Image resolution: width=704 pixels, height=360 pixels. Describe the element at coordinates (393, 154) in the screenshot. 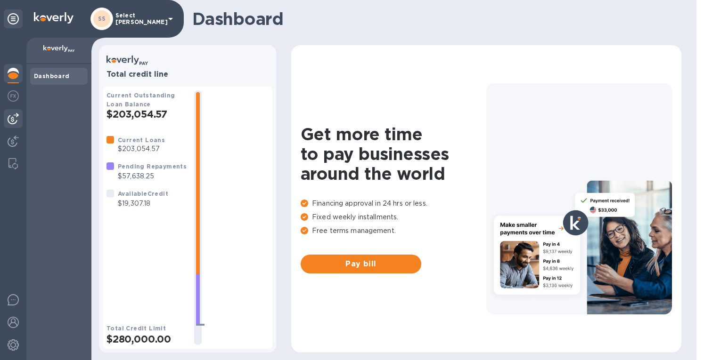

I see `h1: Get more time to pay businesses around the world` at that location.